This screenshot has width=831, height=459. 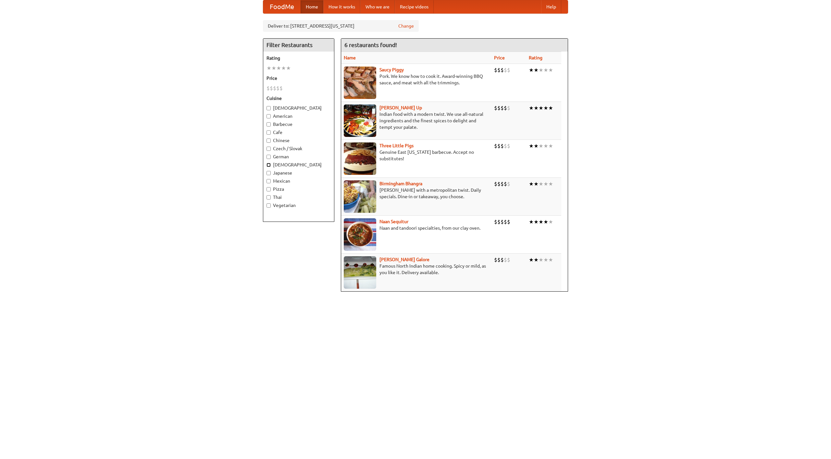 I want to click on a: FoodMe, so click(x=282, y=7).